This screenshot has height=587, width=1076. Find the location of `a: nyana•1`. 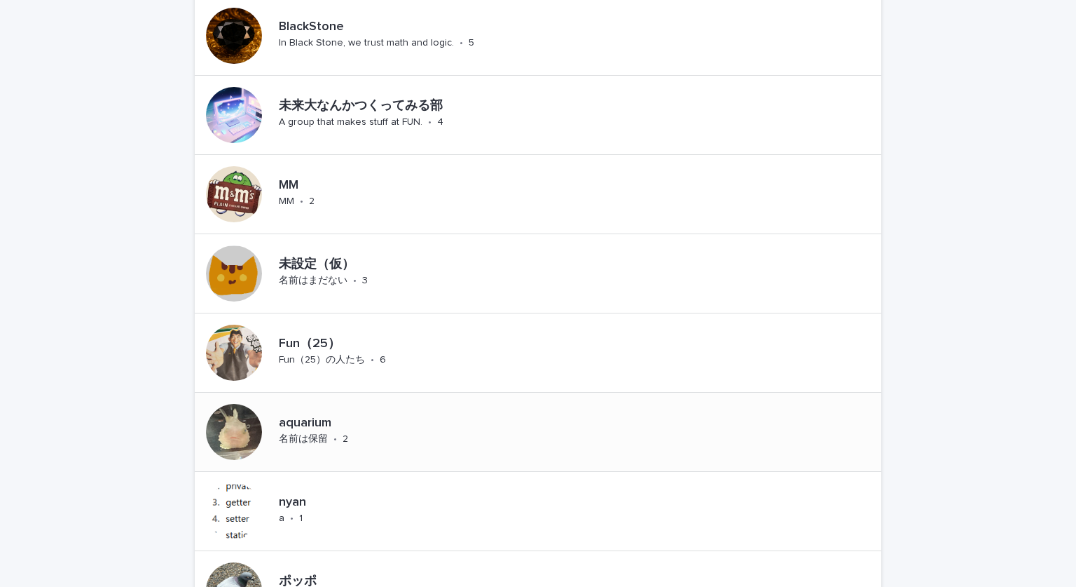

a: nyana•1 is located at coordinates (538, 511).